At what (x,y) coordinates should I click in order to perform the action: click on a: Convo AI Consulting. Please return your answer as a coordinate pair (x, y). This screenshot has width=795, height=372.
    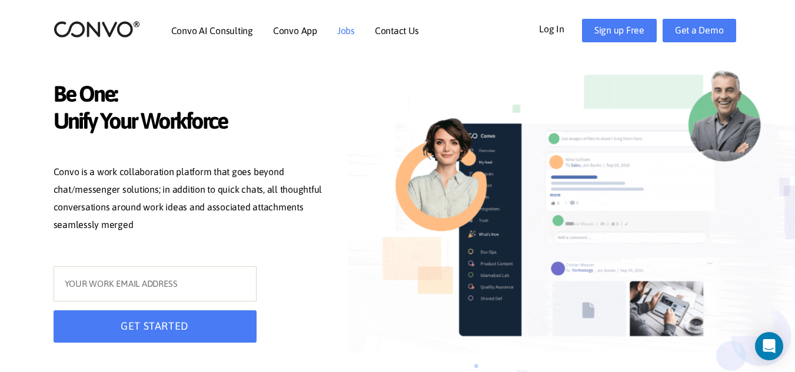
    Looking at the image, I should click on (212, 31).